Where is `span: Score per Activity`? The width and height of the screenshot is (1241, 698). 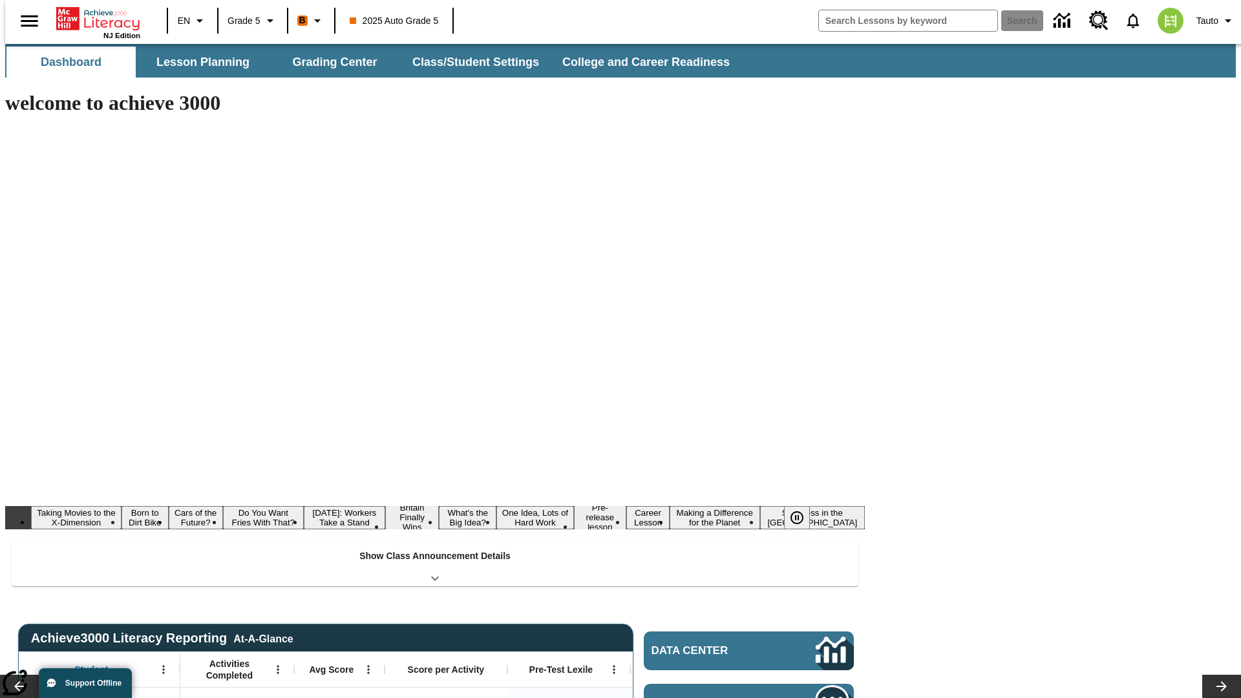
span: Score per Activity is located at coordinates (446, 670).